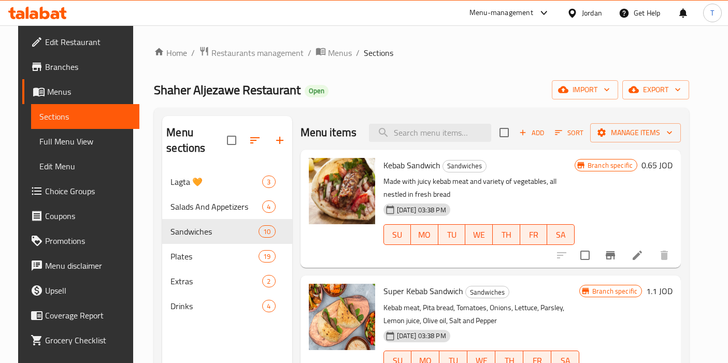 The width and height of the screenshot is (728, 363). What do you see at coordinates (398, 235) in the screenshot?
I see `span: SU` at bounding box center [398, 235].